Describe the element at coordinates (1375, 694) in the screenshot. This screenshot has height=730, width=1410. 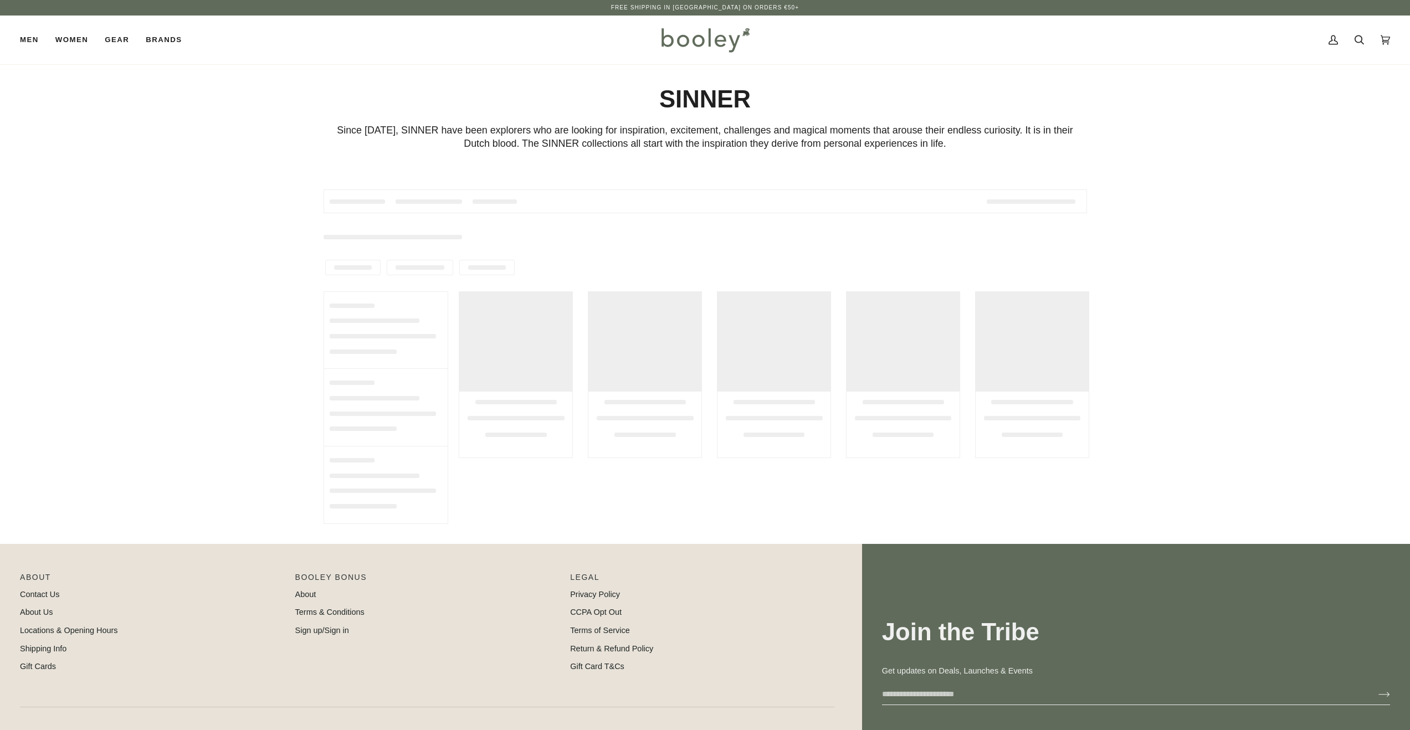
I see `button: Join` at that location.